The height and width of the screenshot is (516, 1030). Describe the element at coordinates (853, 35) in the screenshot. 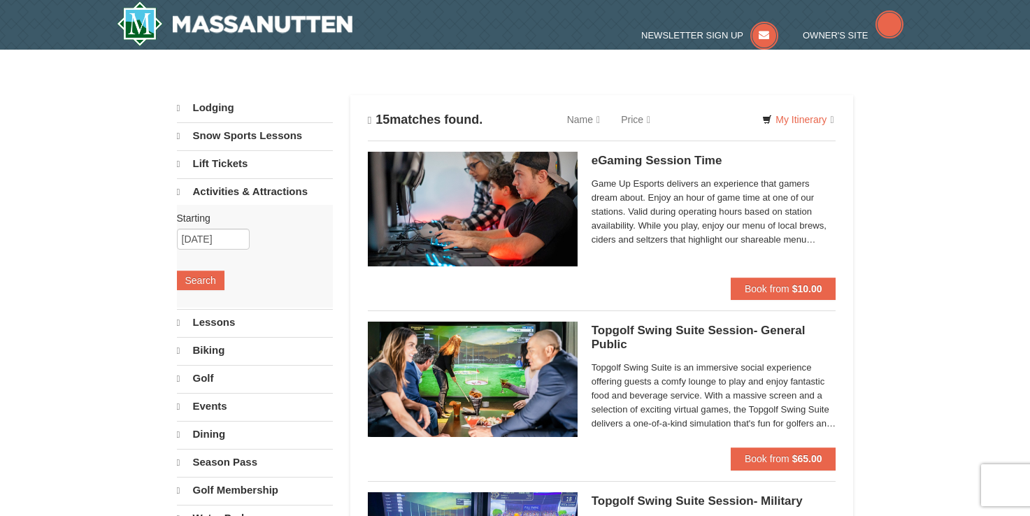

I see `a: Owner's Site` at that location.